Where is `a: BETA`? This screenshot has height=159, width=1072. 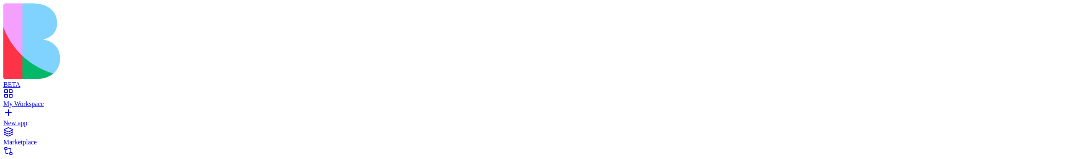
a: BETA is located at coordinates (536, 81).